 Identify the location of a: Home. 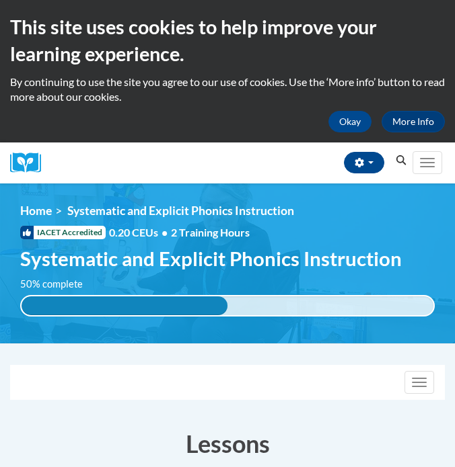
(36, 210).